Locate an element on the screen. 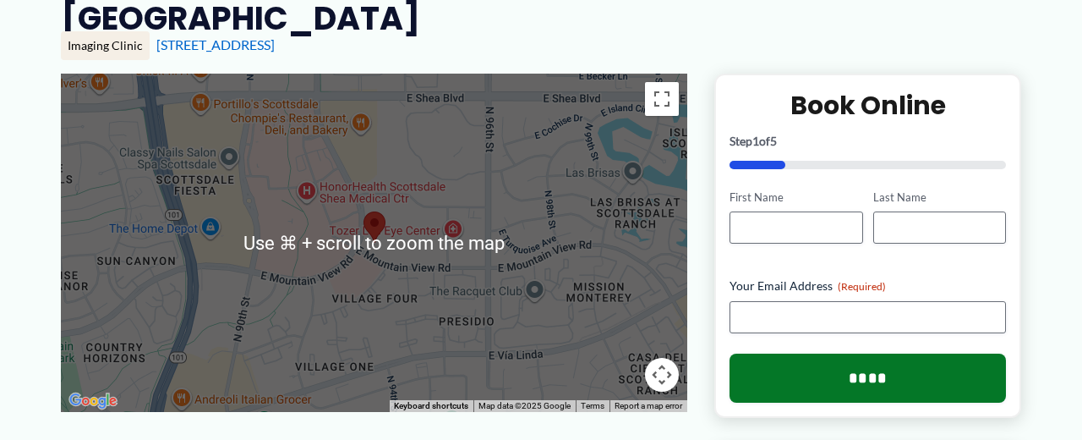 The image size is (1082, 440). a: Terms (opens in new tab) is located at coordinates (593, 405).